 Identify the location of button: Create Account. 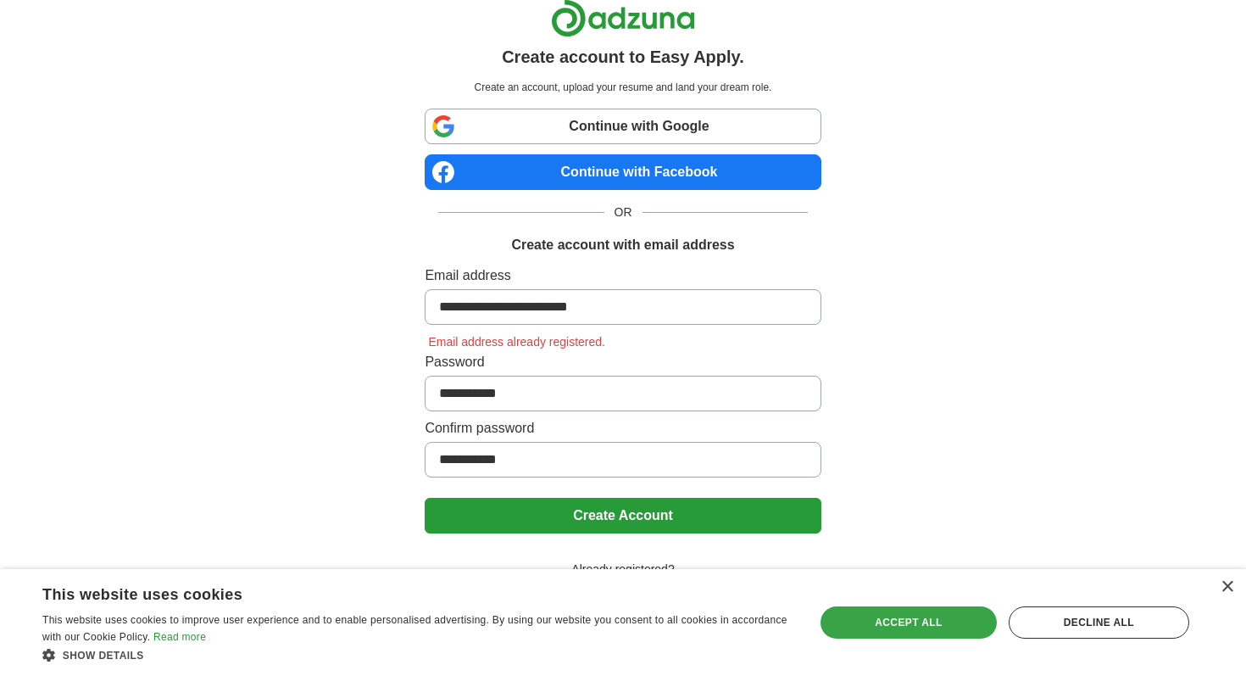
(622, 515).